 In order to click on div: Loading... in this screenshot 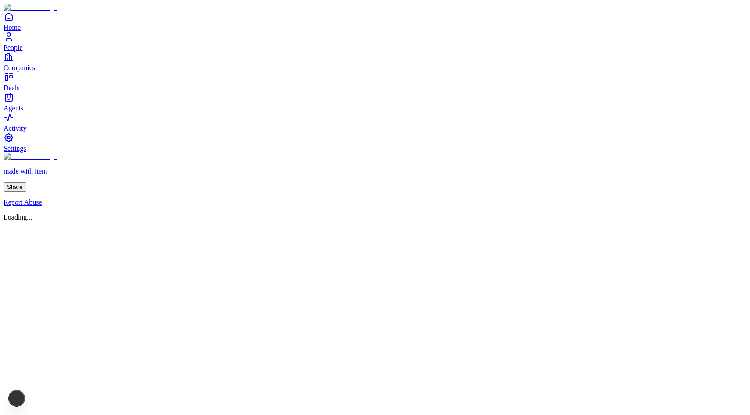, I will do `click(375, 217)`.